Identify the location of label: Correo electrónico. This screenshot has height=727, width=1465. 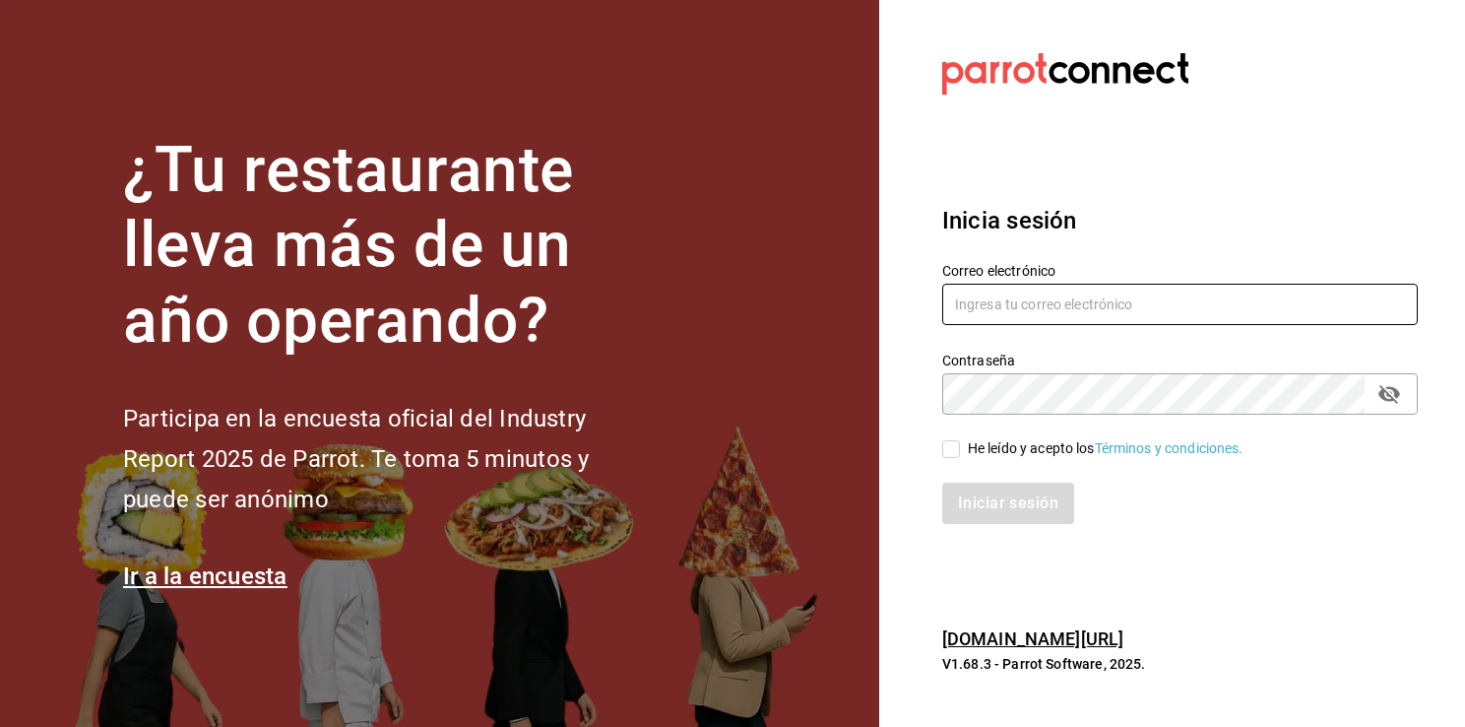
(1180, 270).